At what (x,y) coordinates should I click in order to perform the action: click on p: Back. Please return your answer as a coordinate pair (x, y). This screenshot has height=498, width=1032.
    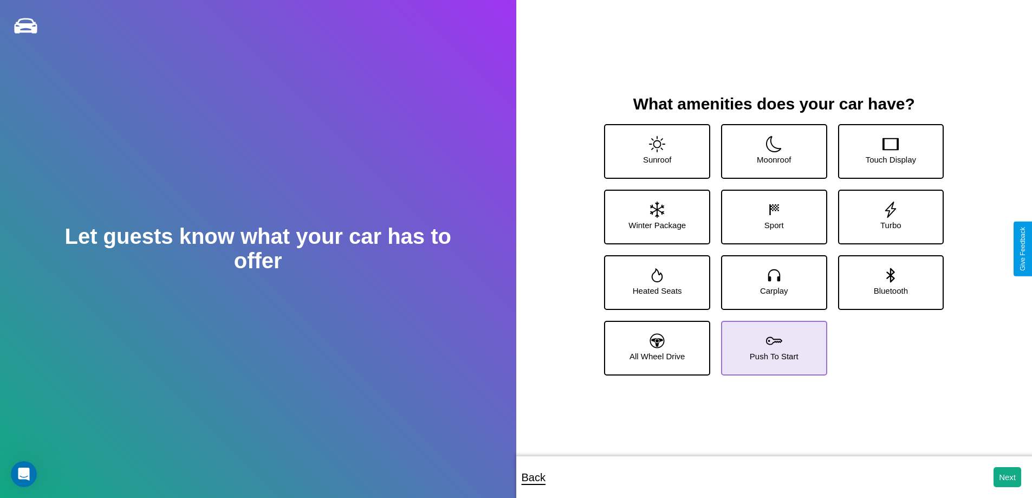
    Looking at the image, I should click on (533, 477).